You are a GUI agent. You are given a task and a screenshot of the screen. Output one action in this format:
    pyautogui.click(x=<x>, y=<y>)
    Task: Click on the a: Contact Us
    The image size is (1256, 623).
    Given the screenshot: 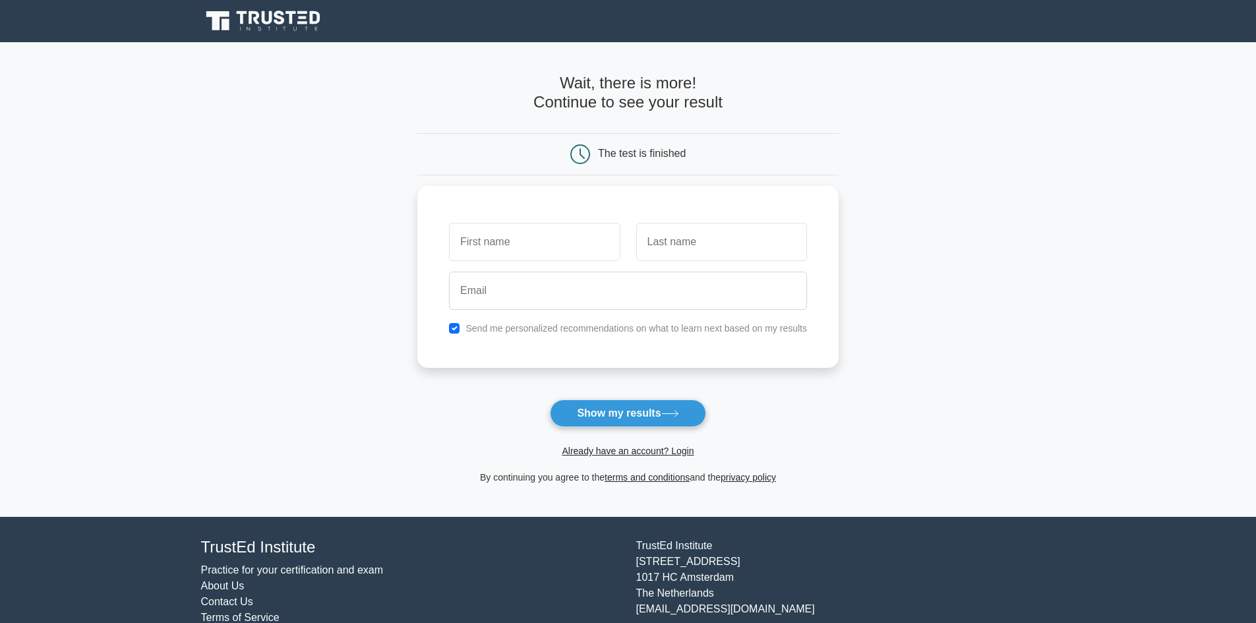 What is the action you would take?
    pyautogui.click(x=227, y=601)
    